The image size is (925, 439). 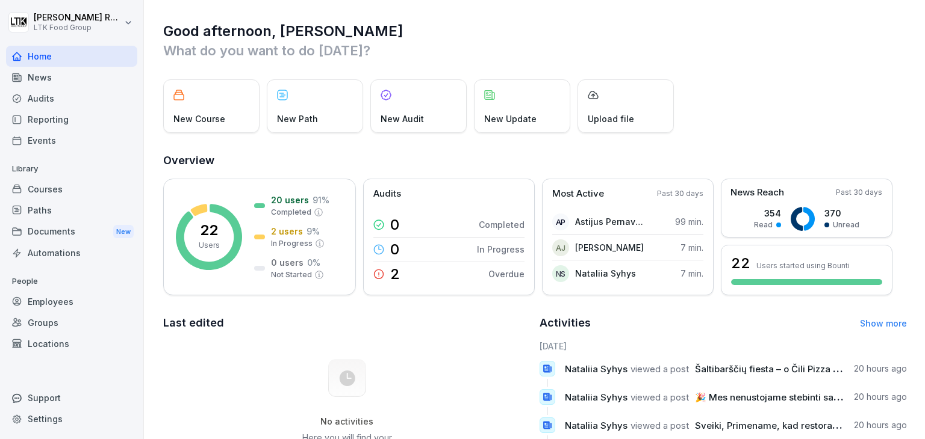 I want to click on p: 2 users, so click(x=287, y=231).